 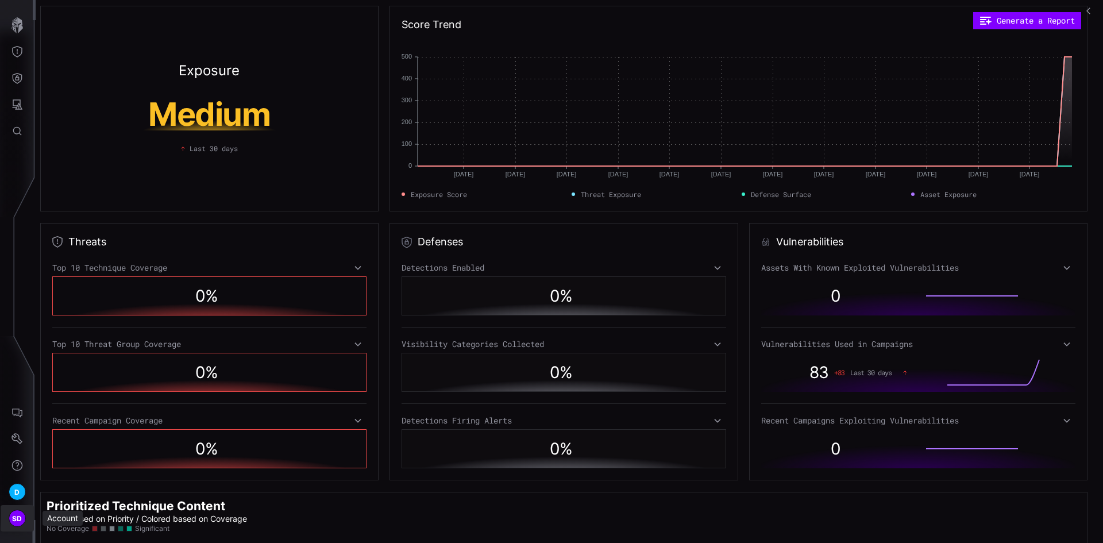 I want to click on h1: Medium, so click(x=209, y=114).